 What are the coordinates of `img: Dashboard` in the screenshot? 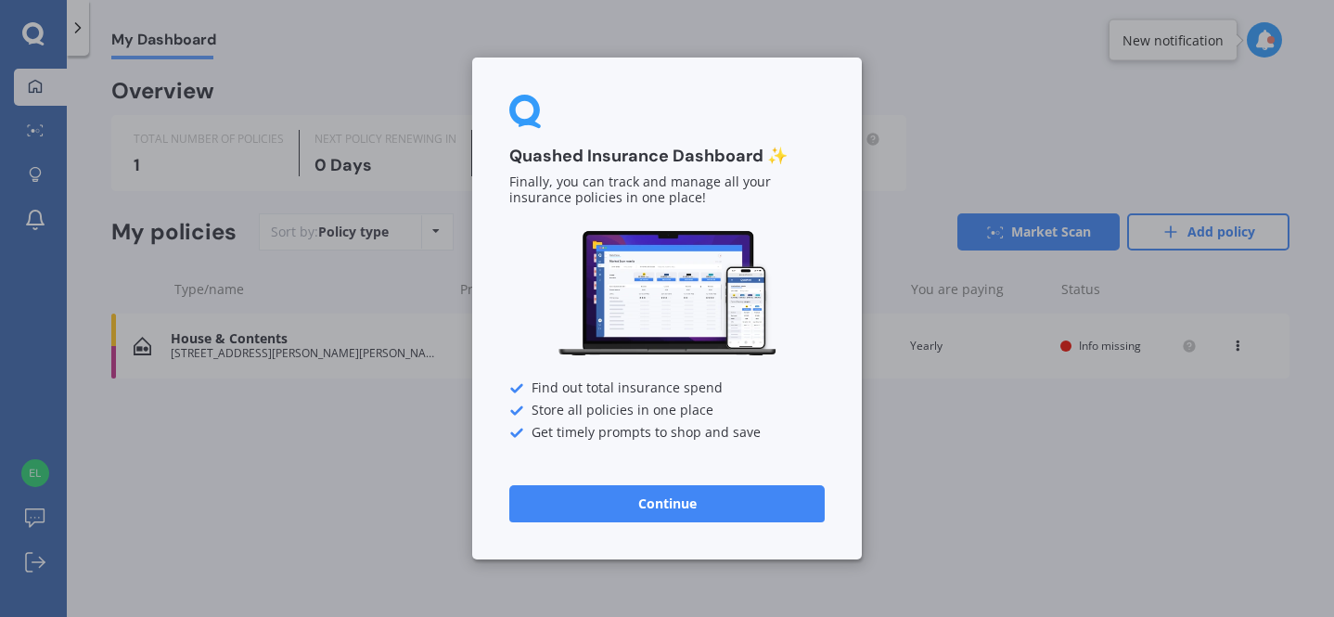 It's located at (667, 293).